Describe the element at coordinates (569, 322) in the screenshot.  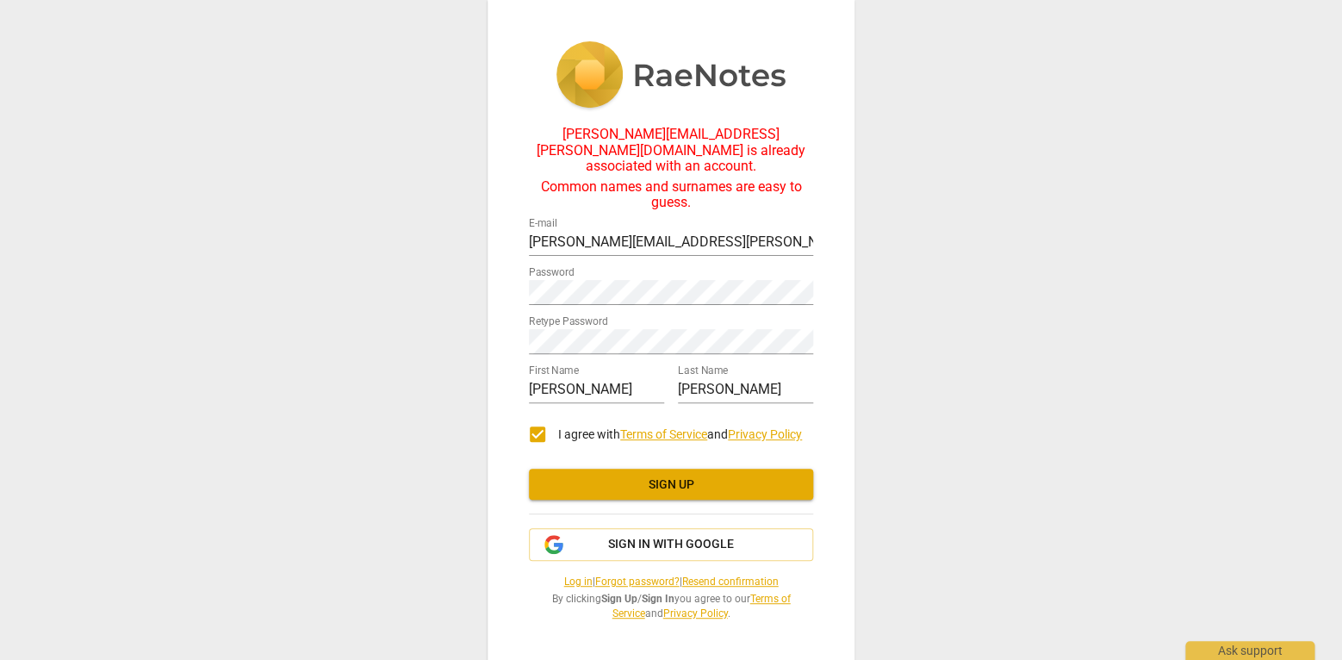
I see `label: Retype Password` at that location.